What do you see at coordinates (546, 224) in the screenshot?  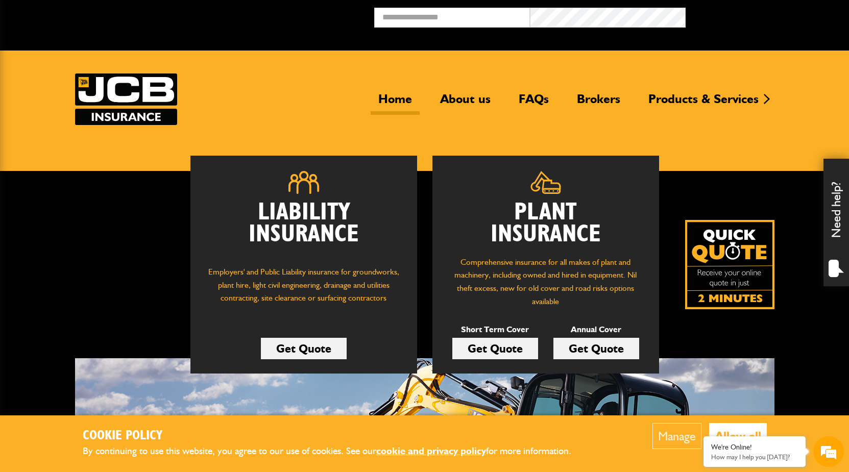 I see `h2: Plant Insurance` at bounding box center [546, 224].